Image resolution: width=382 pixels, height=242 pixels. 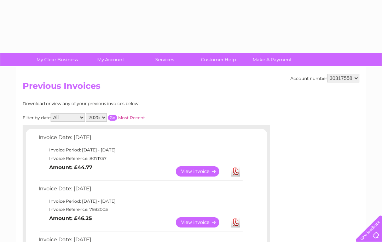 What do you see at coordinates (115, 118) in the screenshot?
I see `div: Filter by date` at bounding box center [115, 118].